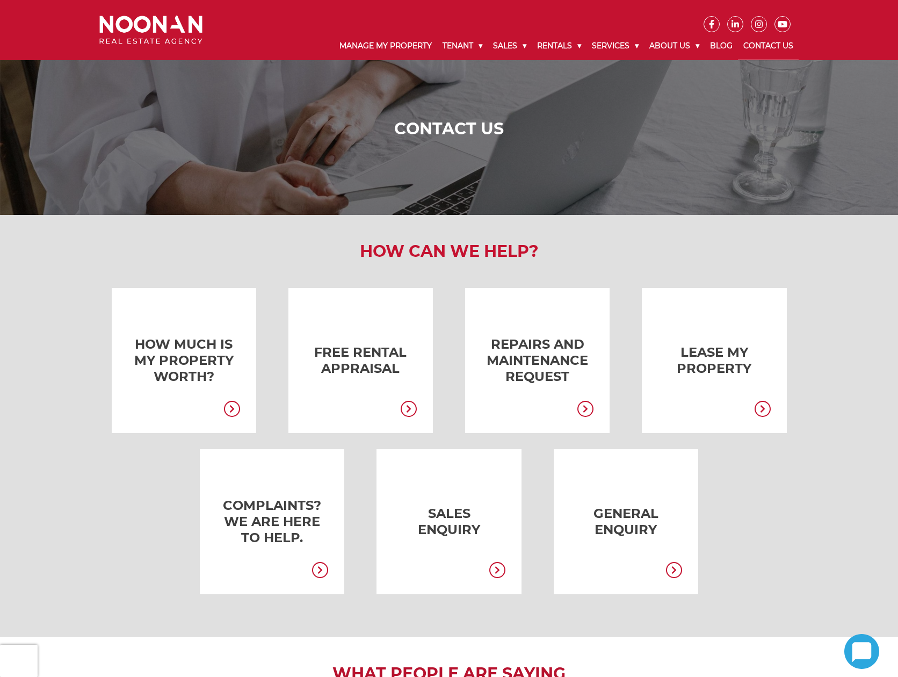 The image size is (898, 677). What do you see at coordinates (674, 46) in the screenshot?
I see `a: About Us` at bounding box center [674, 46].